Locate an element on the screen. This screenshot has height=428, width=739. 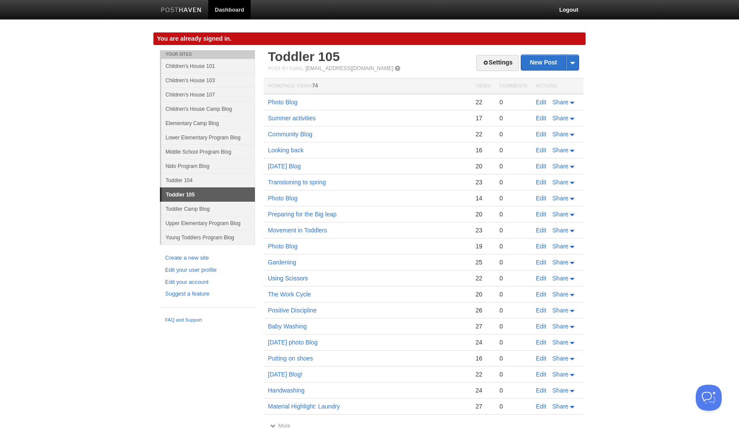
a: Children's House 107 is located at coordinates (208, 94).